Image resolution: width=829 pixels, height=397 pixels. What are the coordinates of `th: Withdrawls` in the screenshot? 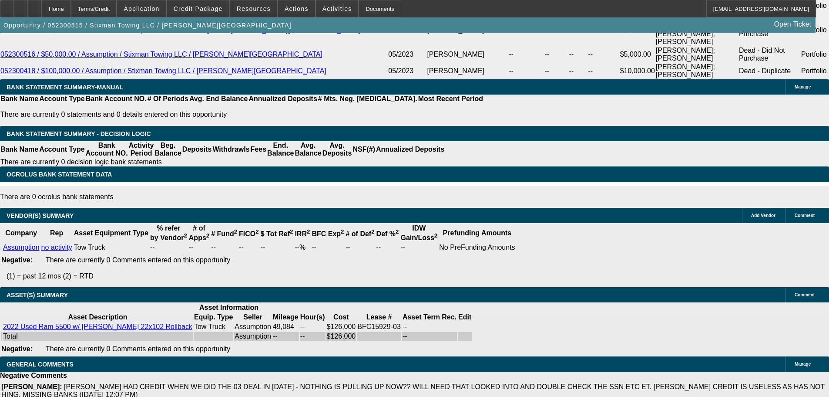 It's located at (231, 149).